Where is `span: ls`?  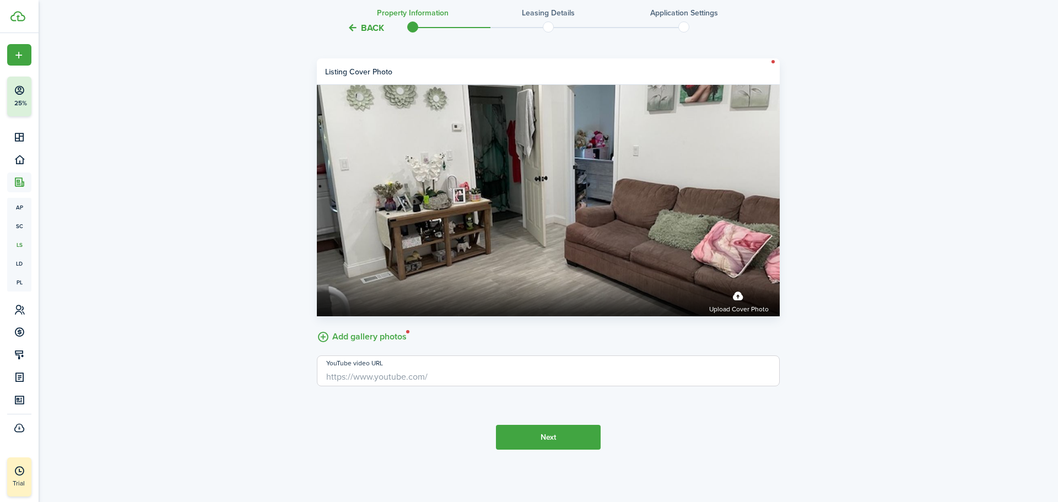 span: ls is located at coordinates (19, 245).